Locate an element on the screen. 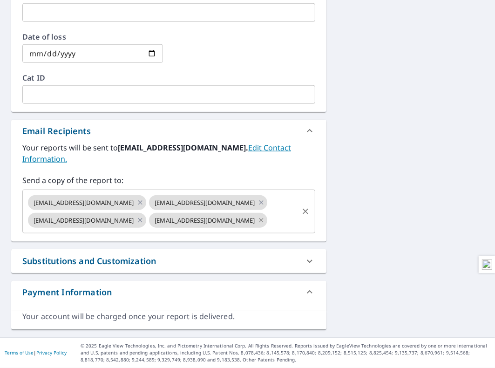 This screenshot has height=368, width=495. div: Your account will be charged once your report is delivered. is located at coordinates (169, 316).